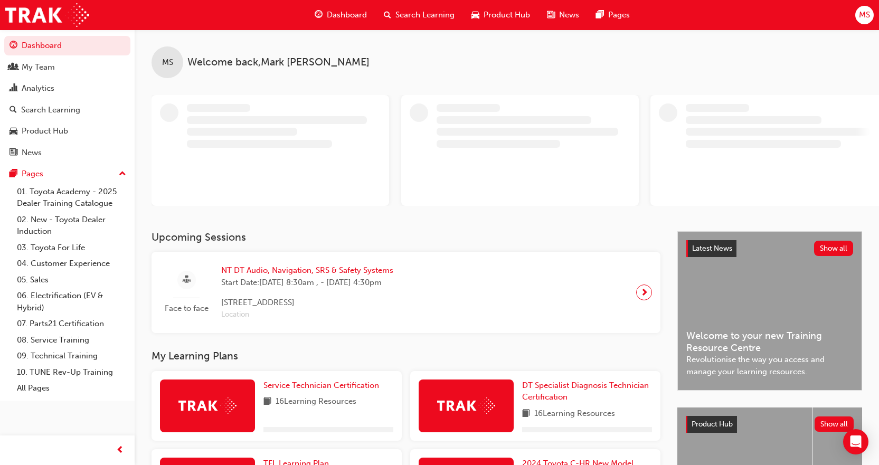  What do you see at coordinates (71, 388) in the screenshot?
I see `a: All Pages` at bounding box center [71, 388].